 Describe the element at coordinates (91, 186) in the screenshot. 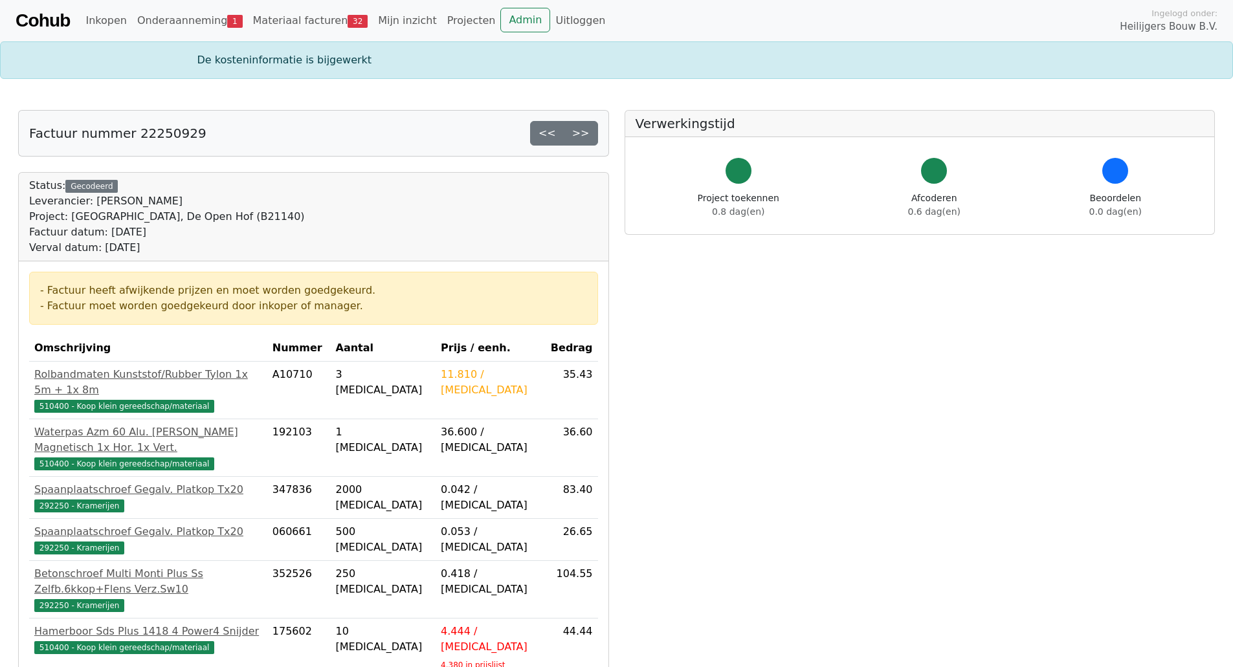

I see `div: Gecodeerd` at that location.